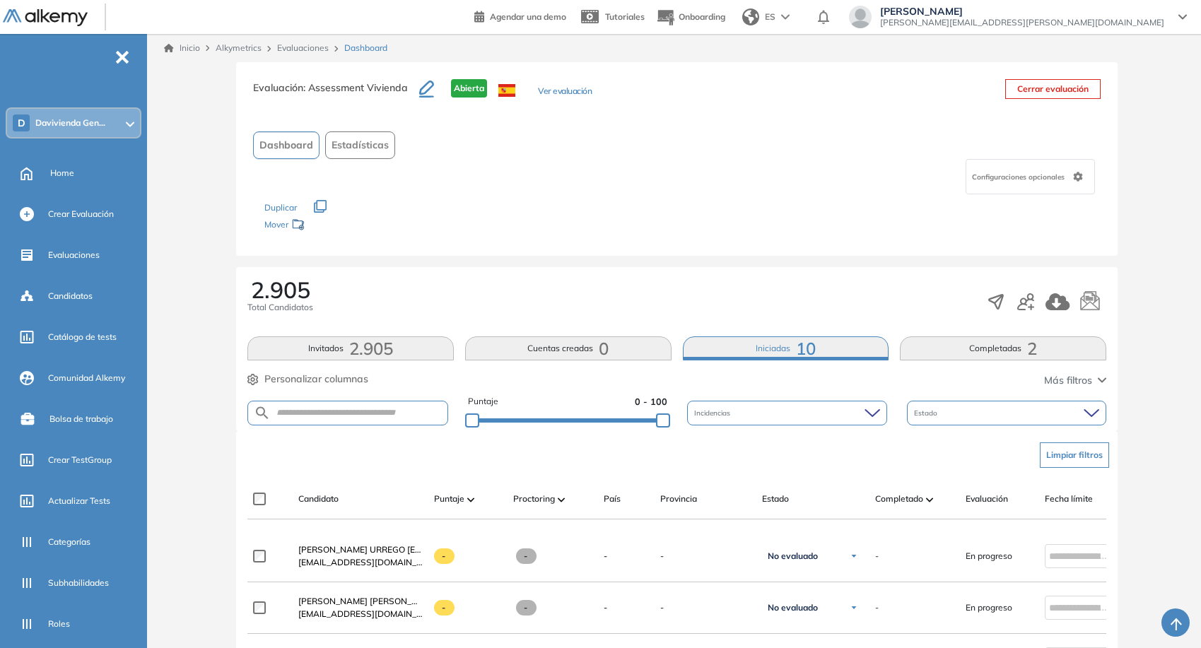 This screenshot has height=648, width=1201. What do you see at coordinates (238, 47) in the screenshot?
I see `span: Alkymetrics` at bounding box center [238, 47].